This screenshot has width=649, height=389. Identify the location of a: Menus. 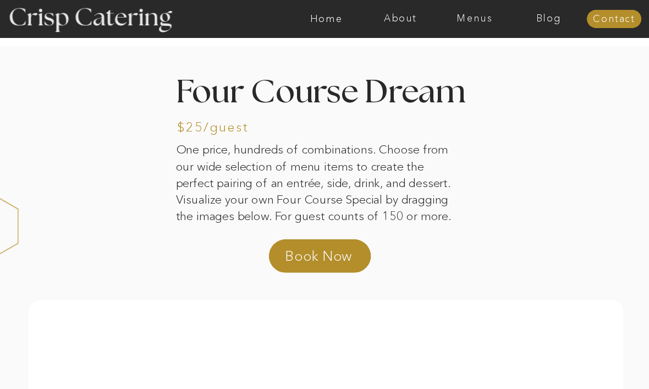
(475, 19).